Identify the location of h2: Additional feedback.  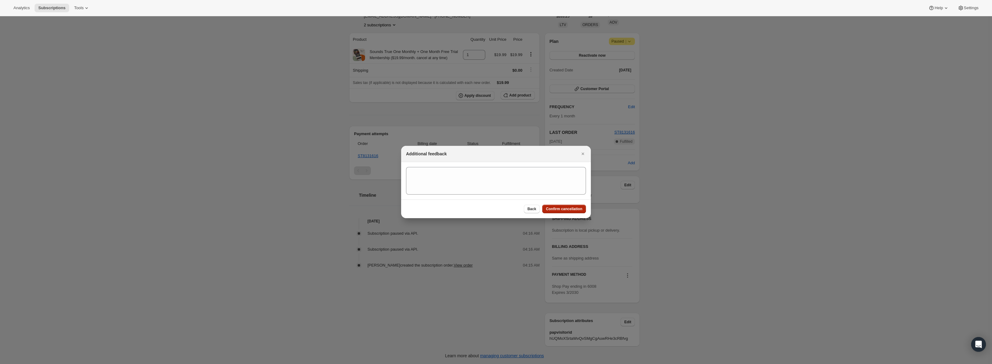
(426, 154).